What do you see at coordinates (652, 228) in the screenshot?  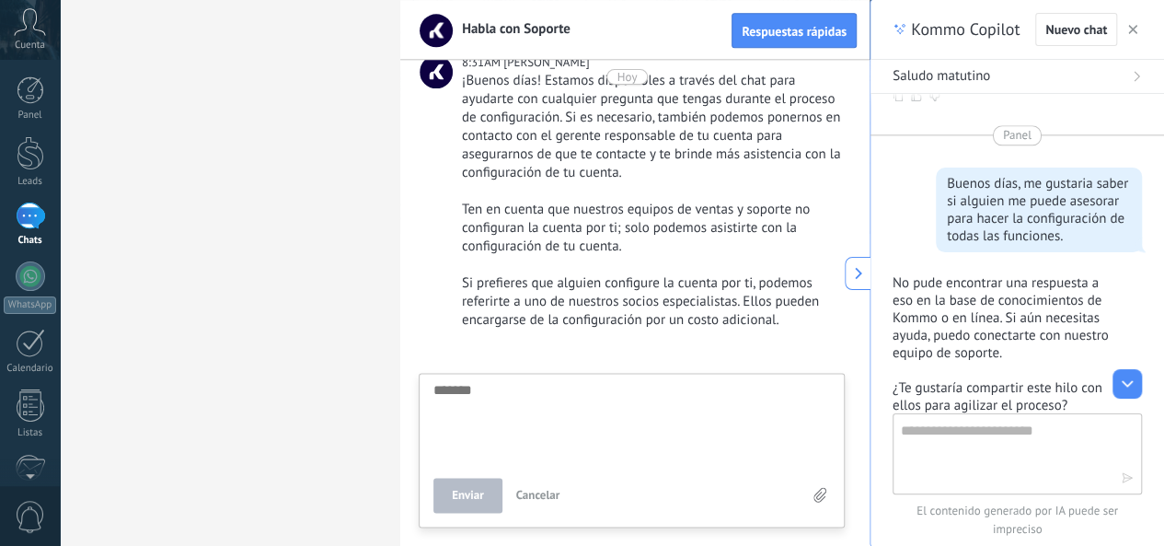 I see `div: Ten en cuenta que nuestros equipos de ventas y soporte no configuran la cuenta por ti; solo podem...` at bounding box center [652, 228].